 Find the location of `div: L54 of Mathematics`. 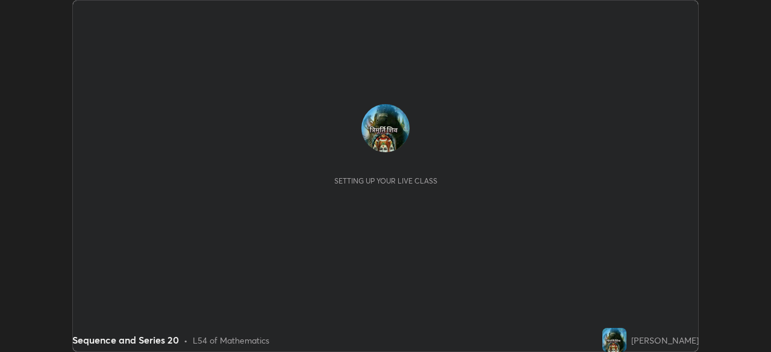

div: L54 of Mathematics is located at coordinates (231, 340).